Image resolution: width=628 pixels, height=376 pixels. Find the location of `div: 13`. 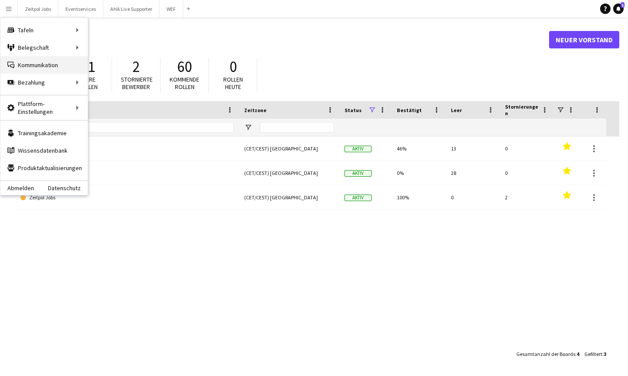

div: 13 is located at coordinates (473, 148).